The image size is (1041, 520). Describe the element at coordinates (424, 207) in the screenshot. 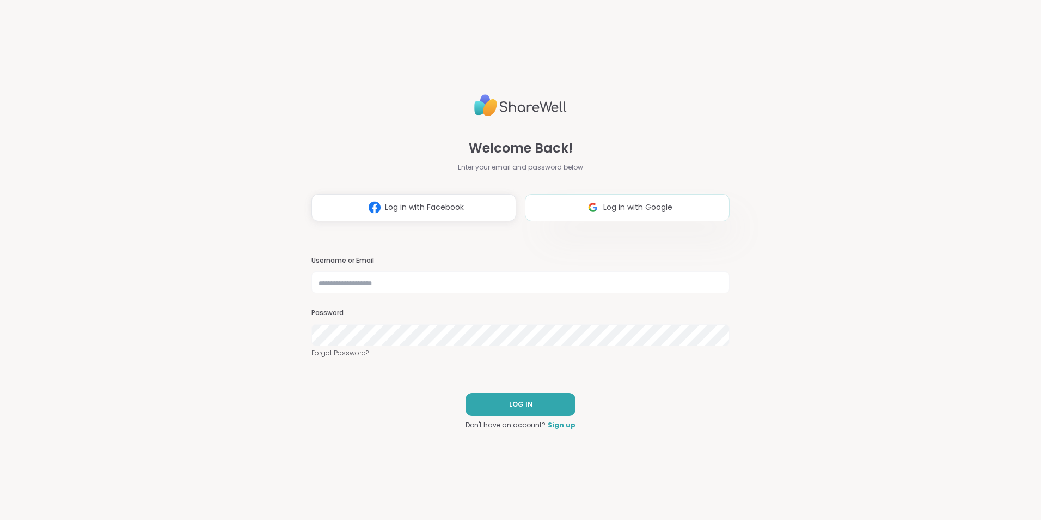

I see `span: Log in with Facebook` at that location.